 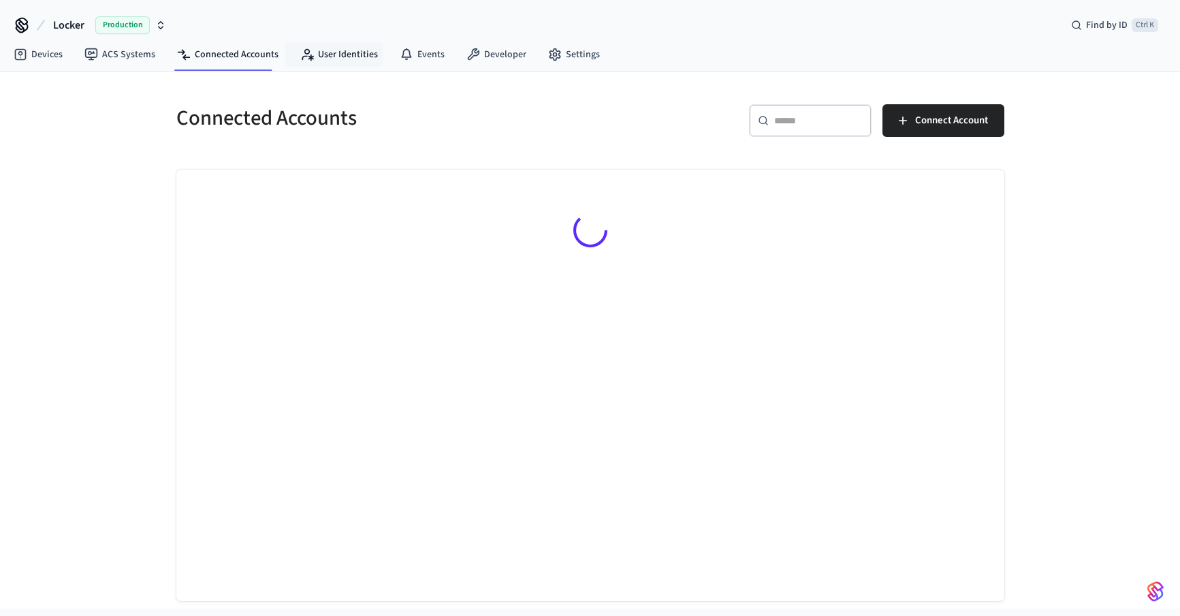 I want to click on a: Developer, so click(x=496, y=54).